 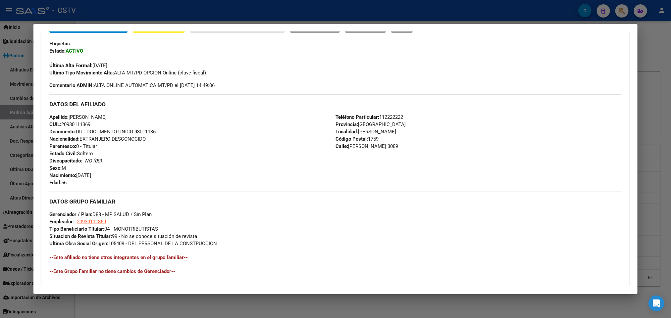 What do you see at coordinates (335, 104) in the screenshot?
I see `h3: DATOS DEL AFILIADO` at bounding box center [335, 104].